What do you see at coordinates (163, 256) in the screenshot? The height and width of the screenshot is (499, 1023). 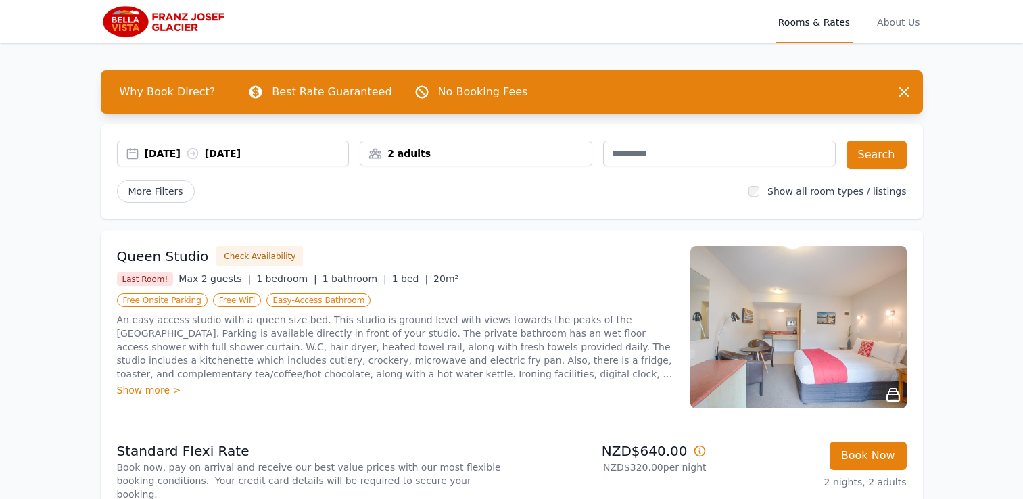 I see `h3: Queen Studio` at bounding box center [163, 256].